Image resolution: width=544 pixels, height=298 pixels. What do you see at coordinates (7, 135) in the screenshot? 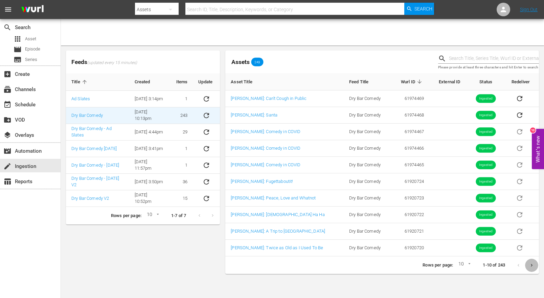
I see `span: Overlays` at bounding box center [7, 135].